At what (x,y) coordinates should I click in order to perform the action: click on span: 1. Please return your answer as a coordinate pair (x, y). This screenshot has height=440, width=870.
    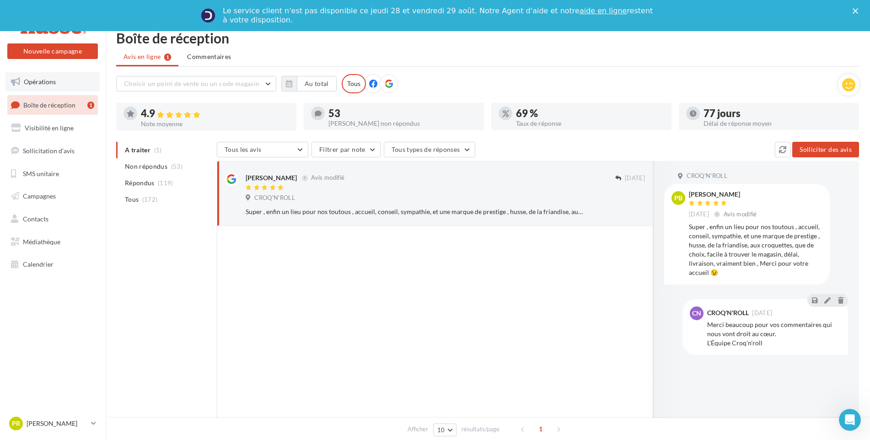
    Looking at the image, I should click on (541, 429).